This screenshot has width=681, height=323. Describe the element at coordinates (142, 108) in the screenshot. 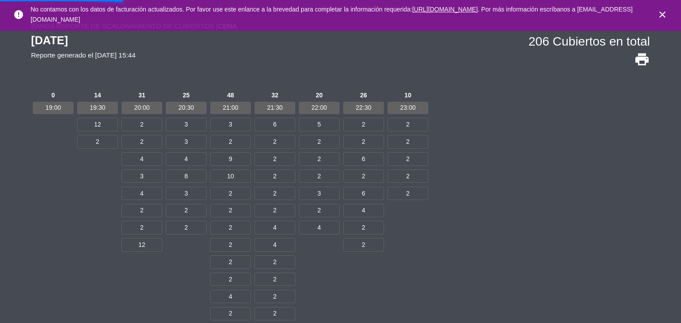

I see `span: 20:00` at that location.